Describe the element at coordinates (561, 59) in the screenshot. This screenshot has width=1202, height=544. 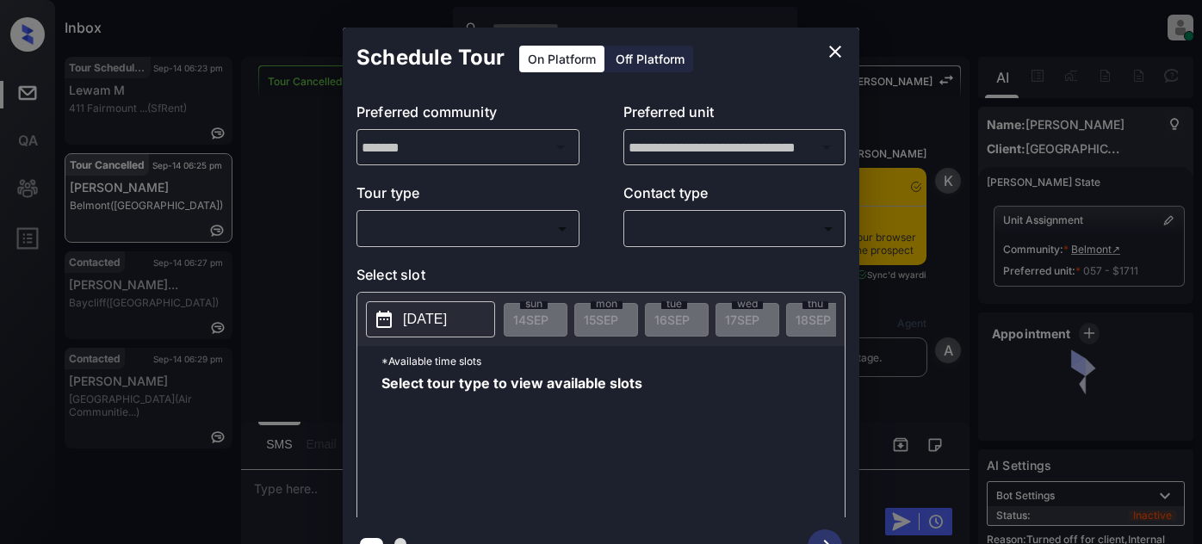
I see `div: On Platform` at that location.